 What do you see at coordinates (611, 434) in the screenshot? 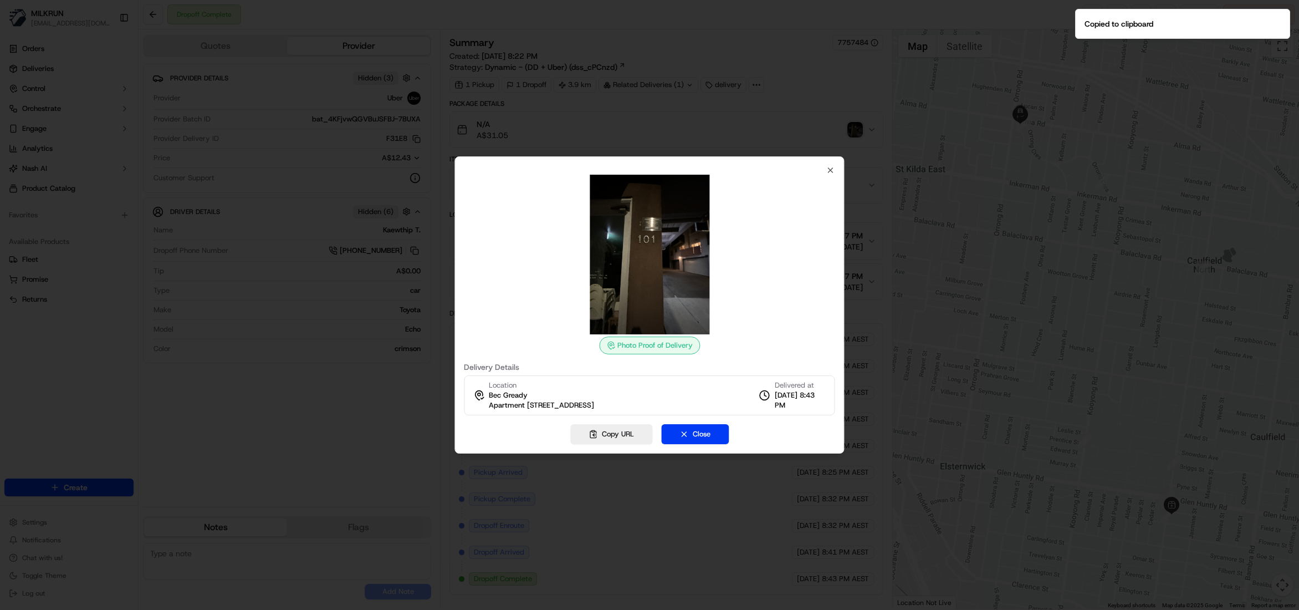
I see `button: Copy URL` at bounding box center [611, 434].